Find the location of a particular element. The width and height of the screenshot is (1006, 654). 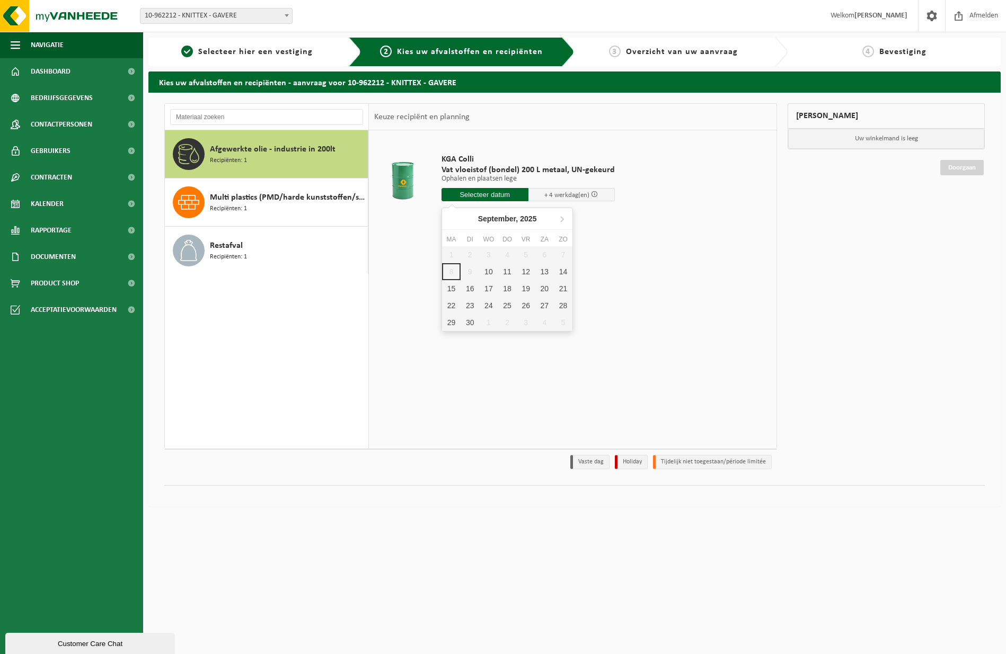

span: Product Shop is located at coordinates (55, 283).